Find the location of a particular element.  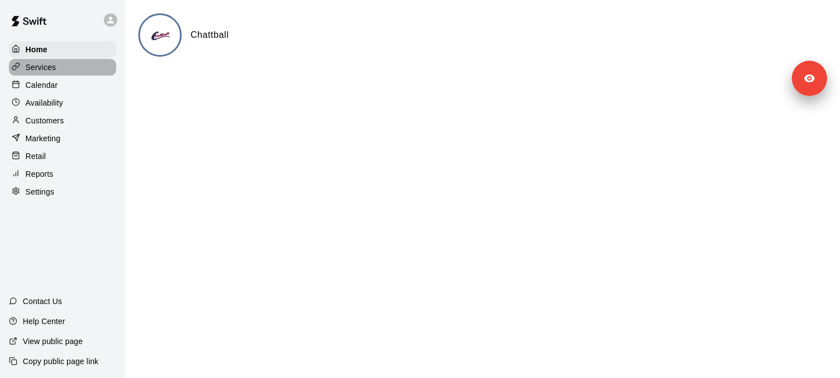

p: Retail is located at coordinates (36, 156).